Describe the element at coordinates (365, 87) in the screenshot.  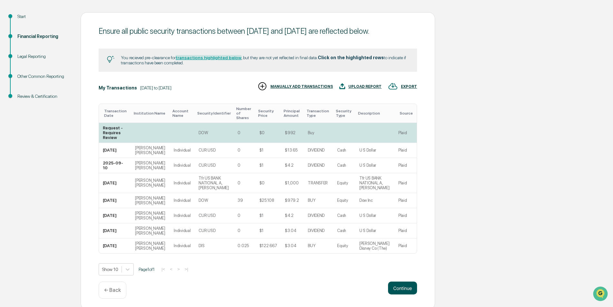
I see `div: UPLOAD REPORT` at that location.